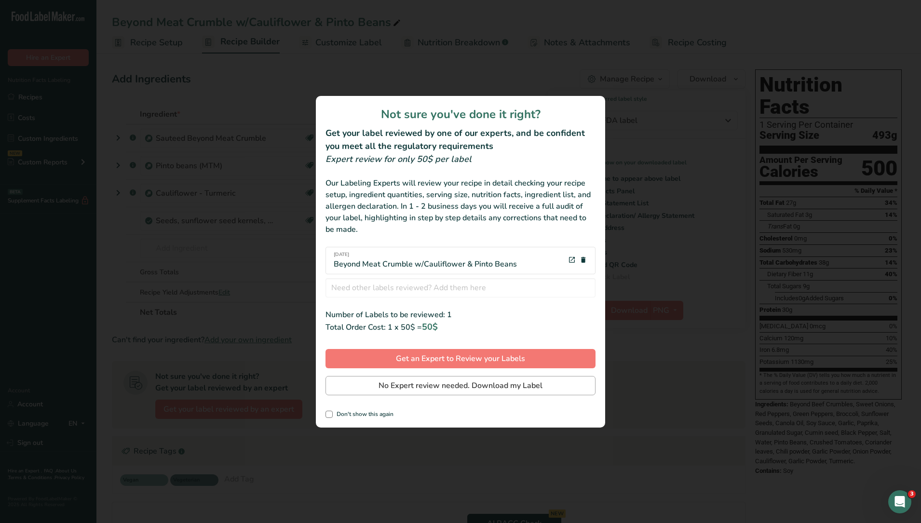 The width and height of the screenshot is (921, 523). What do you see at coordinates (461, 114) in the screenshot?
I see `h1: Not sure you've done it right?` at bounding box center [461, 114].